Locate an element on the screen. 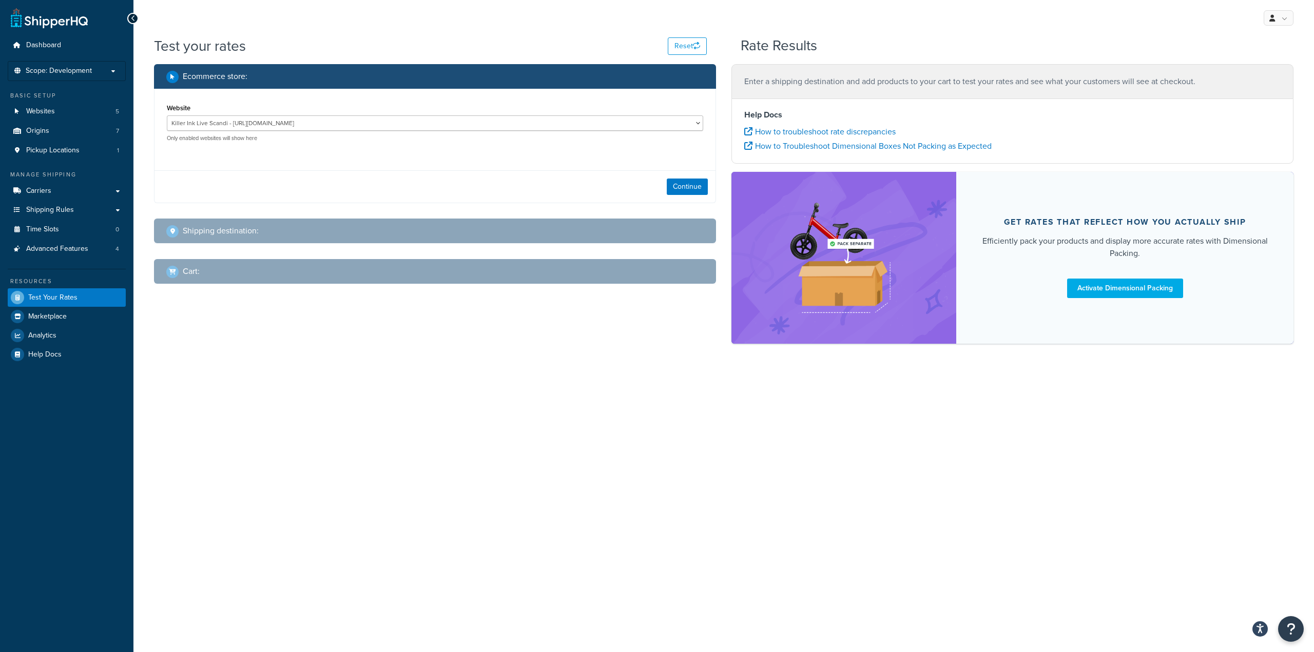 Image resolution: width=1314 pixels, height=652 pixels. li: Help Docs is located at coordinates (67, 355).